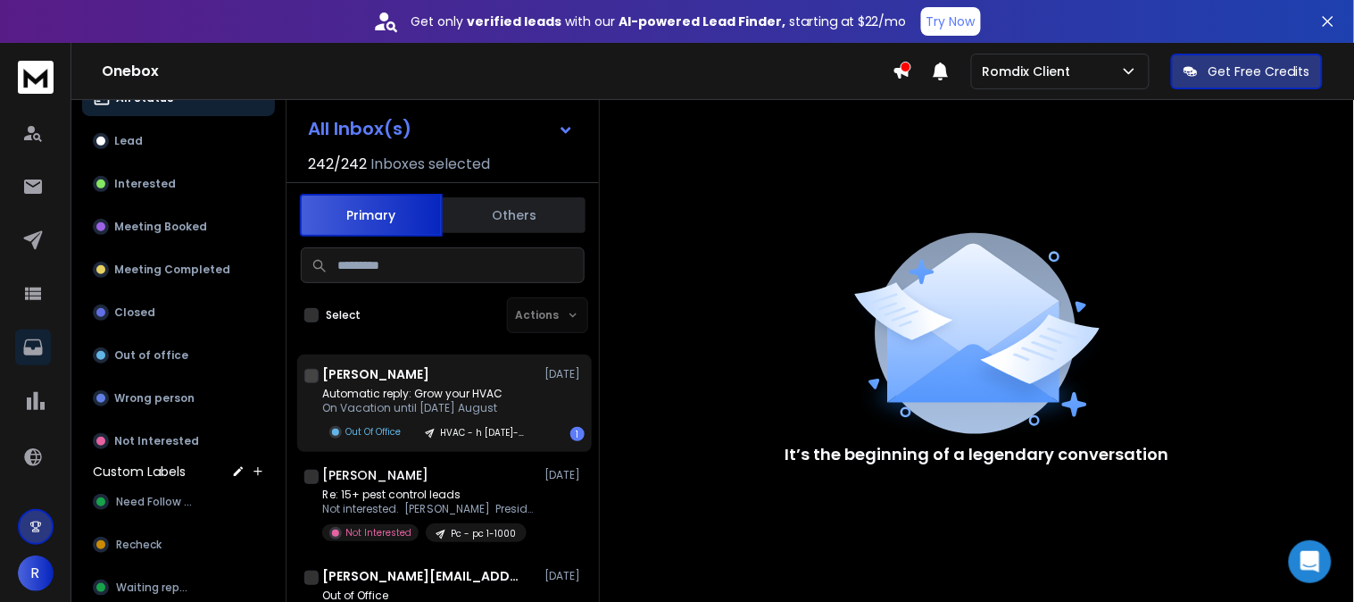 The height and width of the screenshot is (602, 1354). I want to click on p: Pc - pc 1-1000, so click(483, 533).